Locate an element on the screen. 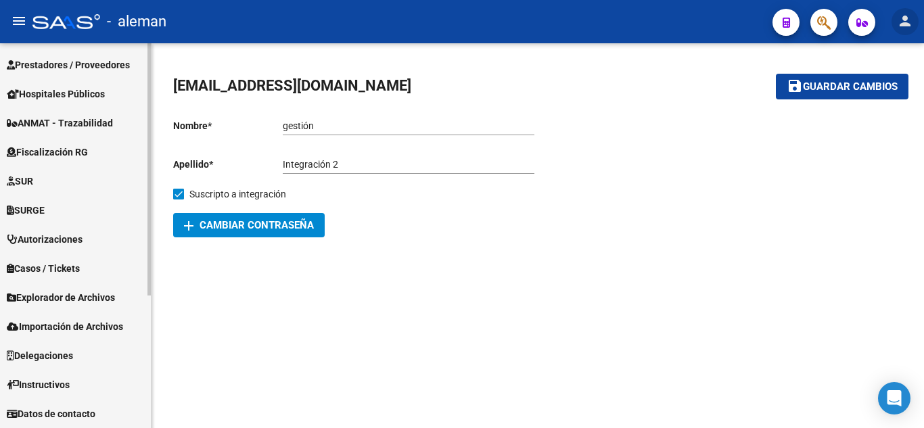 The image size is (924, 428). span: Prestadores / Proveedores is located at coordinates (68, 65).